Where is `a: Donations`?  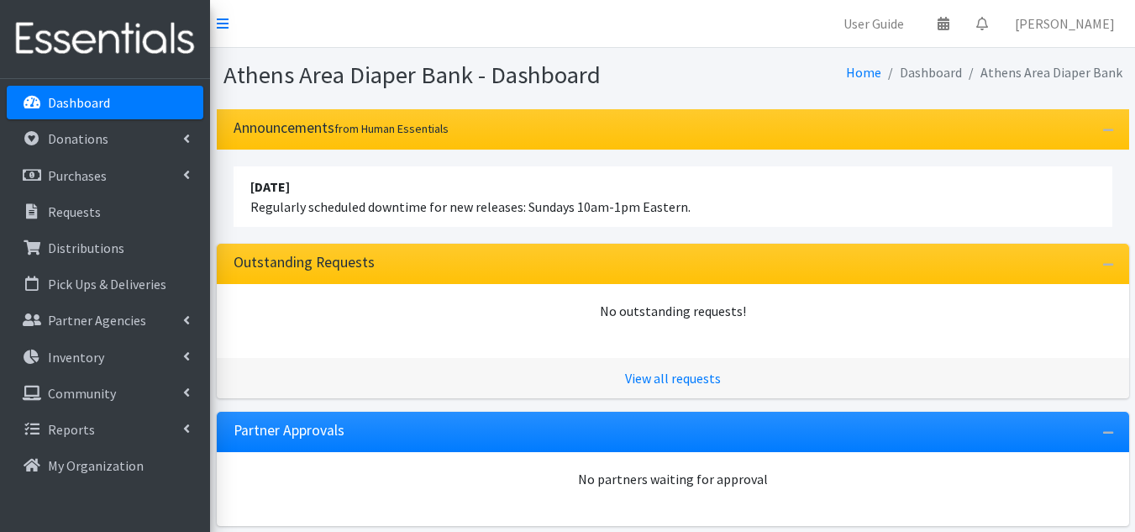
a: Donations is located at coordinates (105, 139).